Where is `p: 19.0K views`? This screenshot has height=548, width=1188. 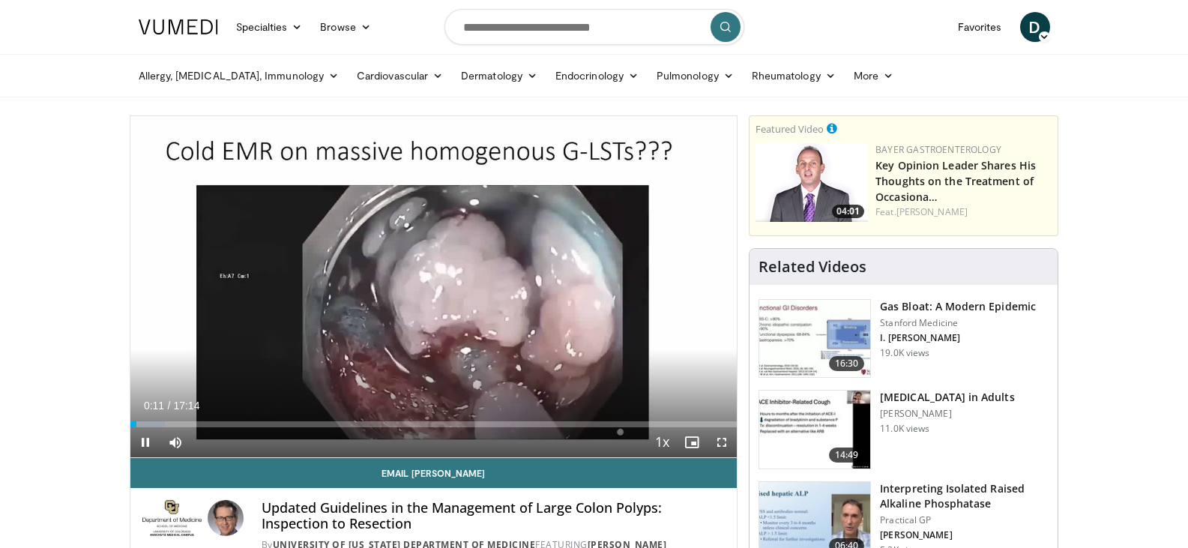
p: 19.0K views is located at coordinates (905, 353).